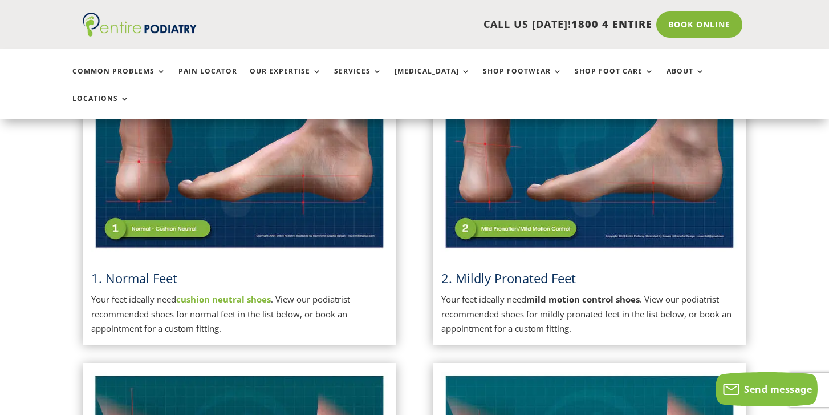 This screenshot has height=415, width=829. What do you see at coordinates (224, 299) in the screenshot?
I see `a: cushion neutral shoes` at bounding box center [224, 299].